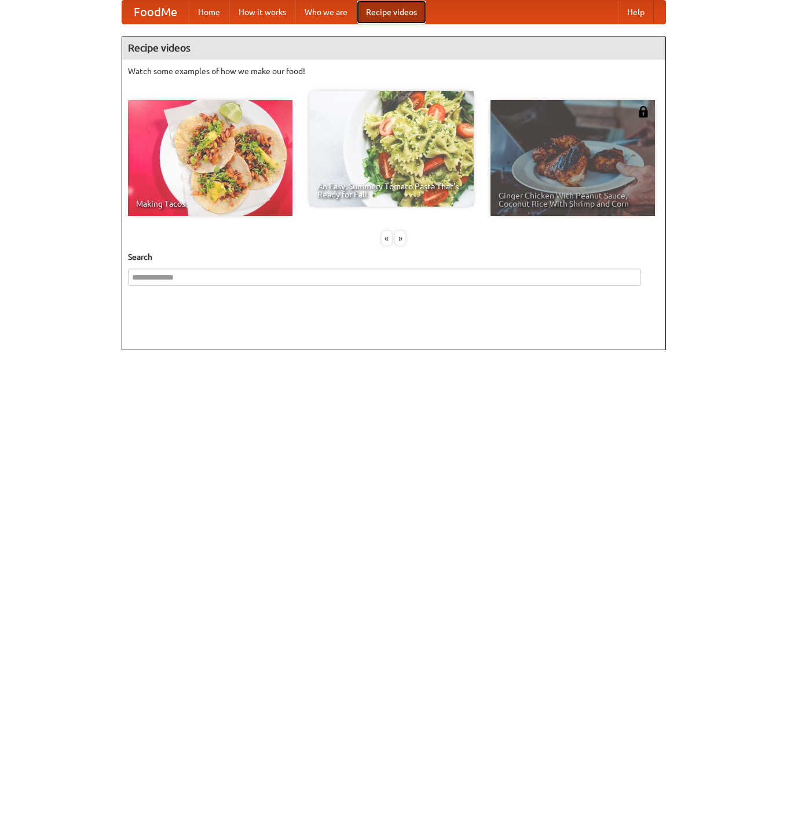 The width and height of the screenshot is (787, 819). I want to click on a: An Easy, Summery Tomato Pasta That's Ready for Fall, so click(391, 149).